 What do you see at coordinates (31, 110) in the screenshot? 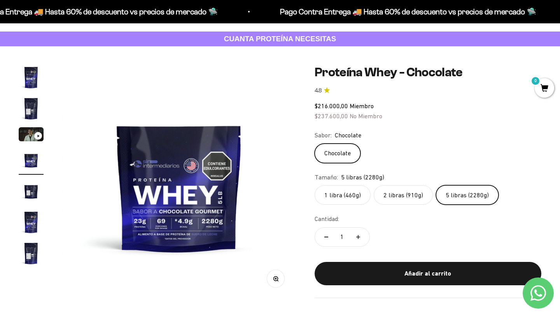
I see `button: Ir al artículo 2` at bounding box center [31, 110].